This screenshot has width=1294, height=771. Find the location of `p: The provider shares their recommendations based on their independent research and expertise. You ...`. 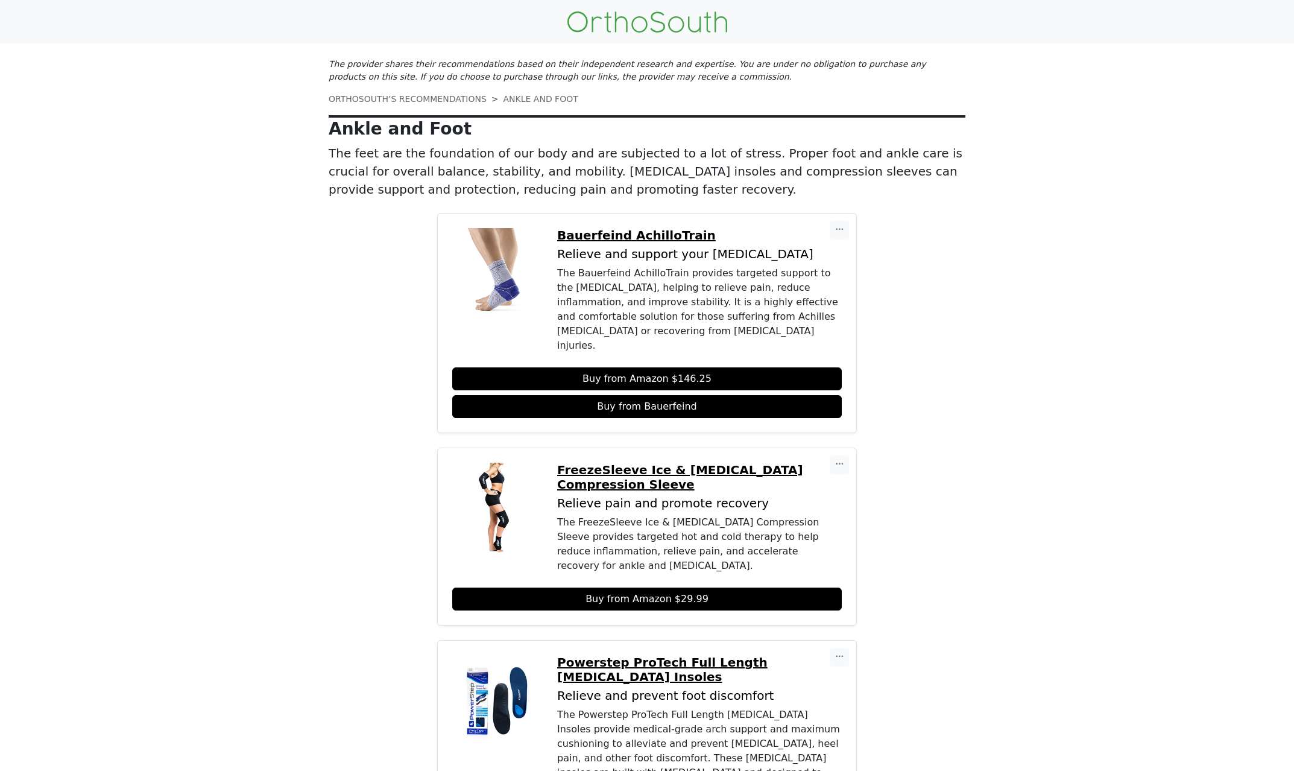

p: The provider shares their recommendations based on their independent research and expertise. You ... is located at coordinates (647, 71).